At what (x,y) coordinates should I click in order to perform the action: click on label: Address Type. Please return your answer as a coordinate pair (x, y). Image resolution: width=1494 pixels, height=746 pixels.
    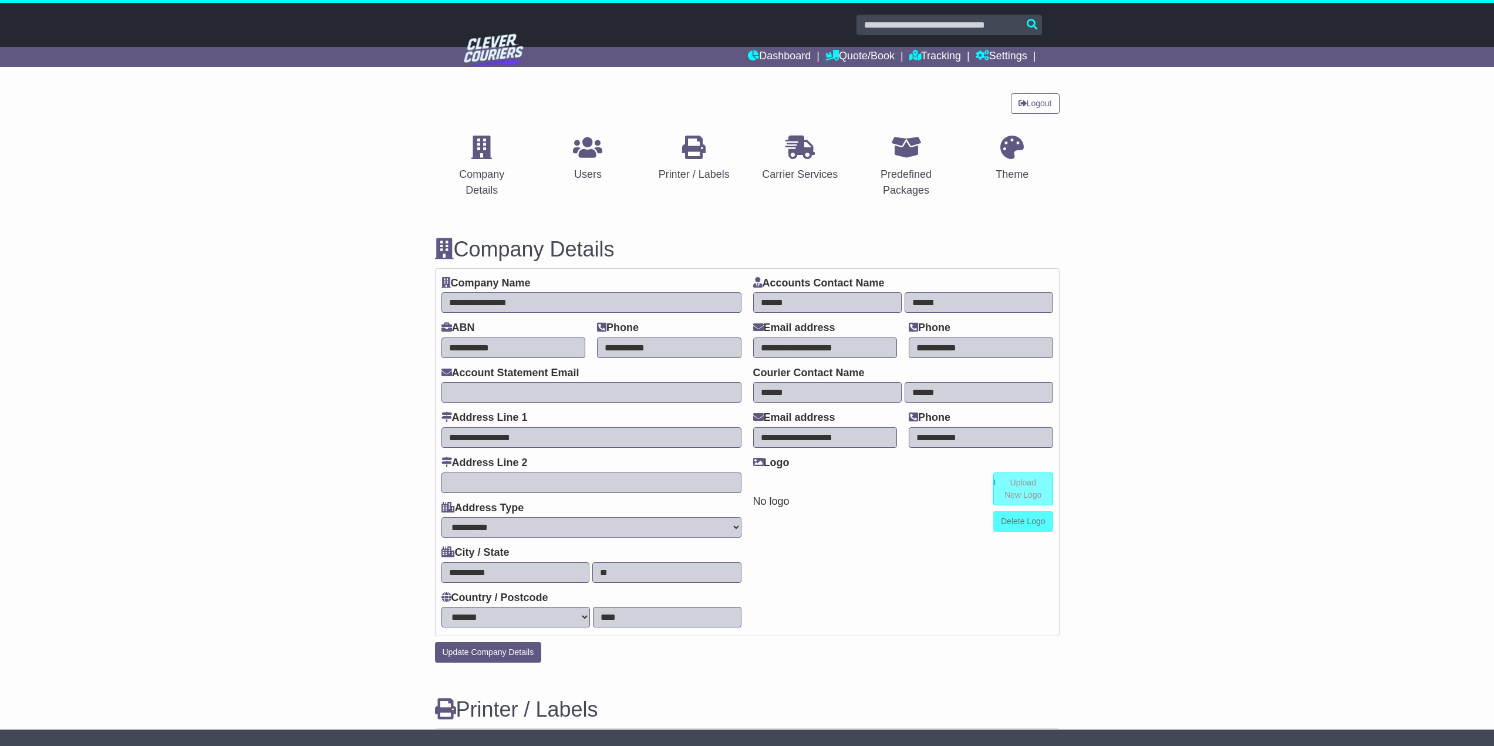
    Looking at the image, I should click on (482, 508).